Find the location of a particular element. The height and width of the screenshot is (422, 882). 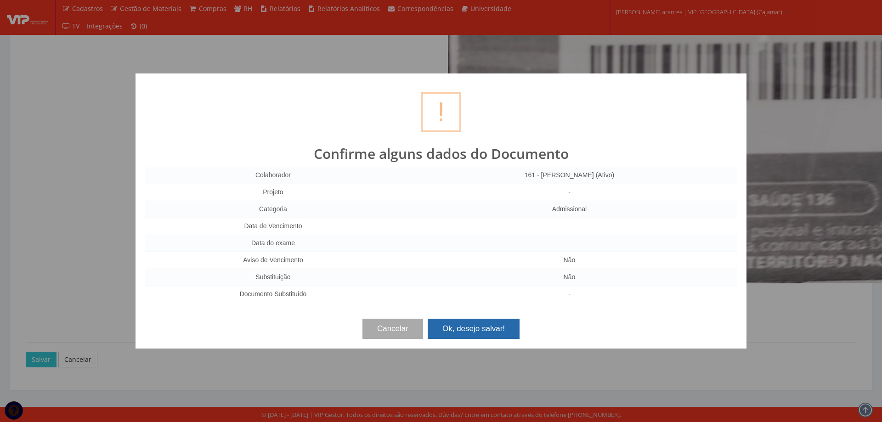

button: Cancelar is located at coordinates (393, 329).